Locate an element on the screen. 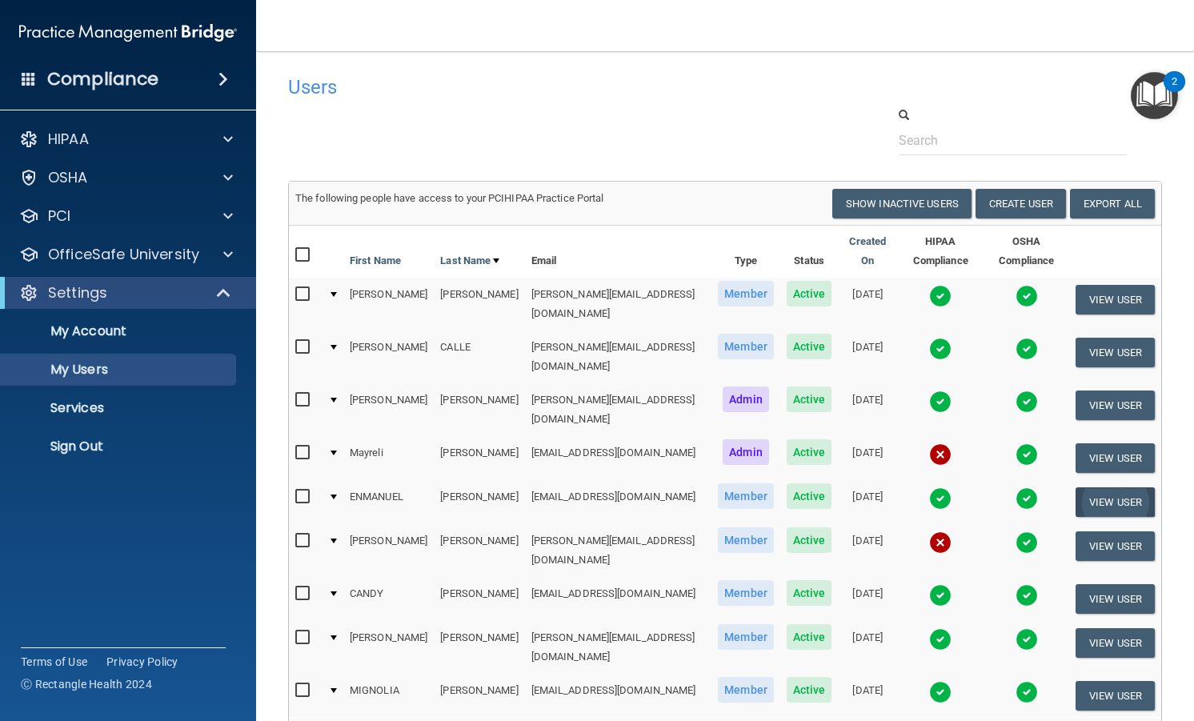 This screenshot has height=721, width=1194. p: Services is located at coordinates (119, 408).